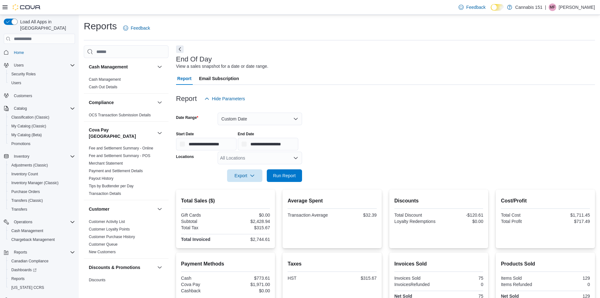  What do you see at coordinates (103, 87) in the screenshot?
I see `span: Cash Out Details` at bounding box center [103, 87].